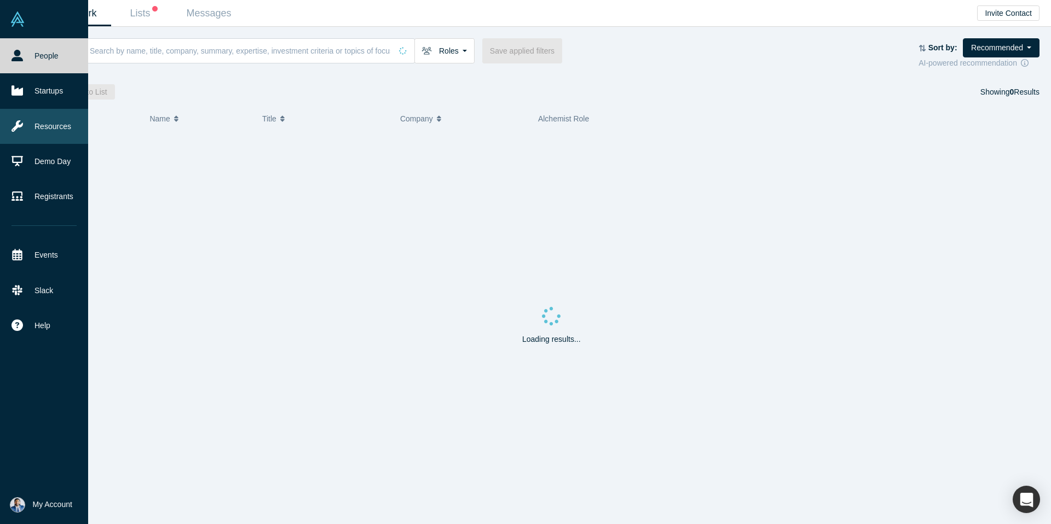 The height and width of the screenshot is (524, 1051). Describe the element at coordinates (563, 119) in the screenshot. I see `span: Alchemist Role` at that location.